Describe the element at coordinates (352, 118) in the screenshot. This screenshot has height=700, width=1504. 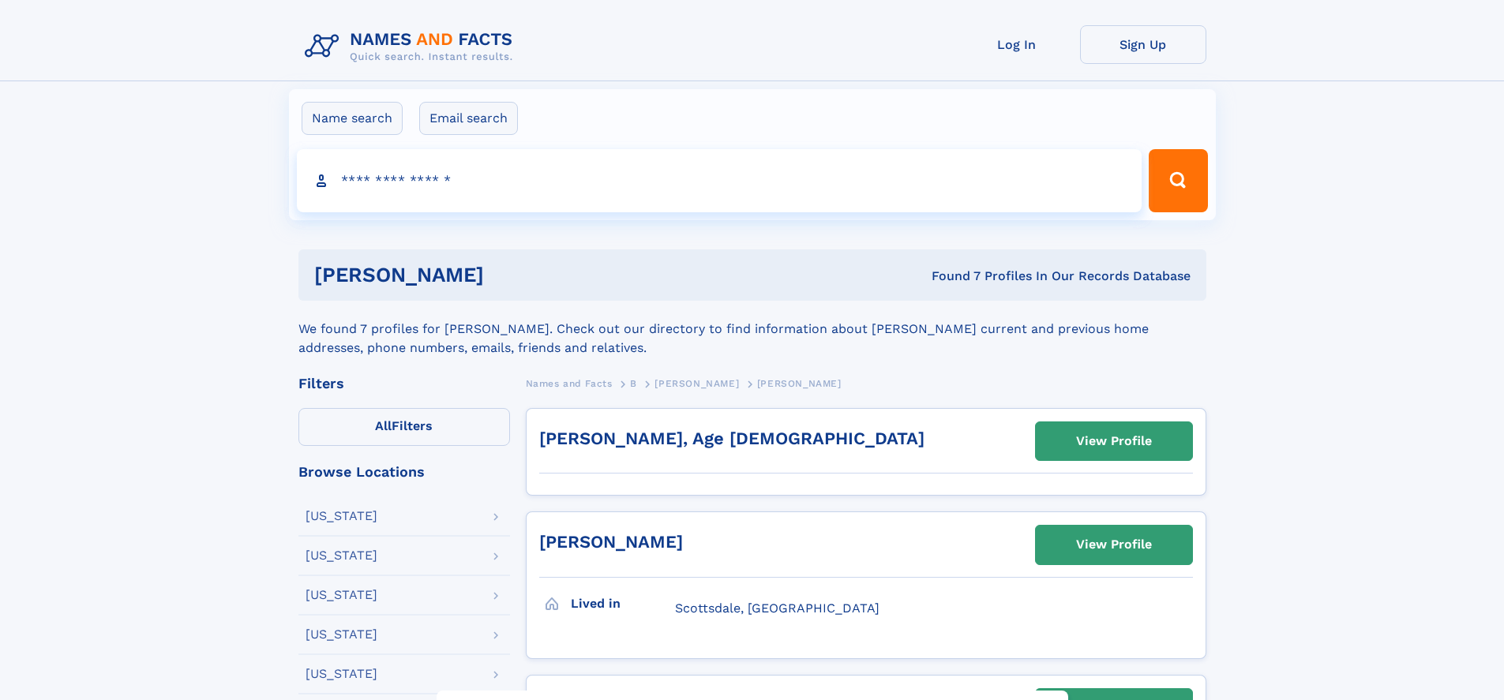
I see `label: Name search` at that location.